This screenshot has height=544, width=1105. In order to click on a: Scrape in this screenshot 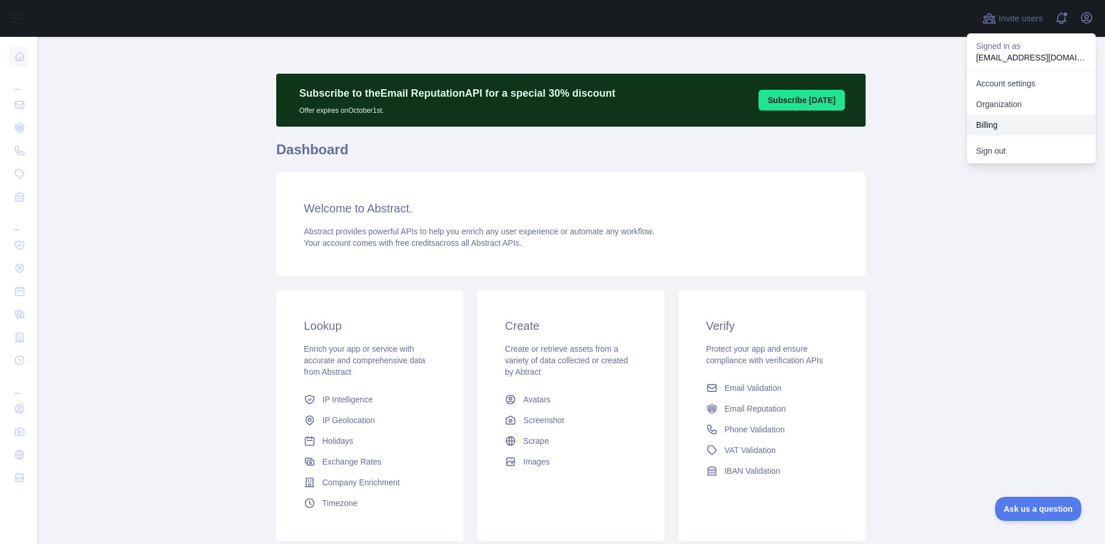, I will do `click(570, 441)`.